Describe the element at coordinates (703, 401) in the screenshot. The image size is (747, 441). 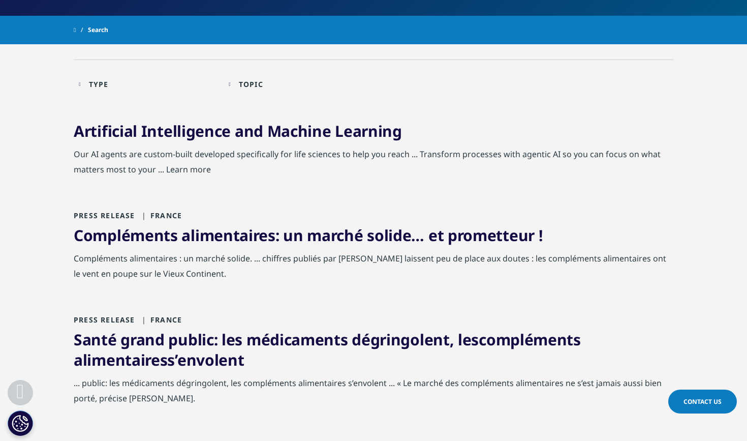
I see `span: Contact Us` at that location.